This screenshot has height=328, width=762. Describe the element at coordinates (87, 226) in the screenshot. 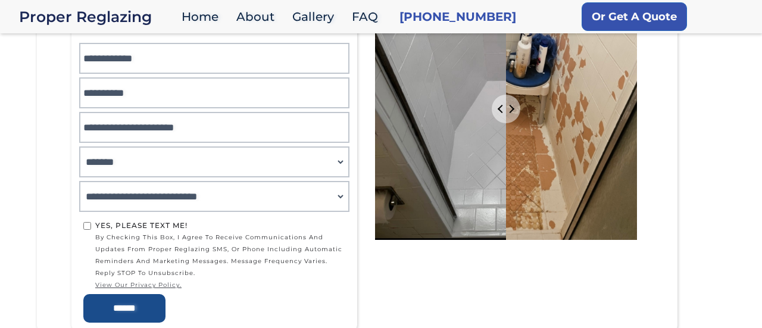

I see `input: Yes, Please text me!by checking this box, I agree to receive communications and updates from Prop...` at that location.